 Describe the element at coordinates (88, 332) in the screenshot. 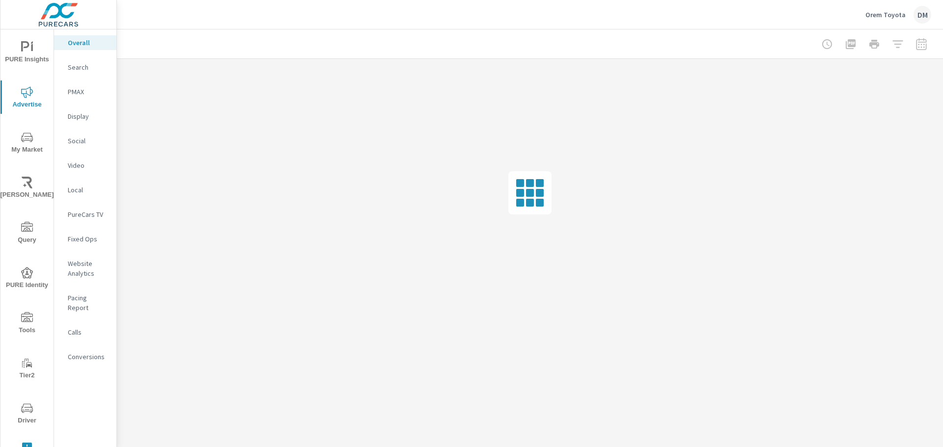

I see `p: Calls` at that location.